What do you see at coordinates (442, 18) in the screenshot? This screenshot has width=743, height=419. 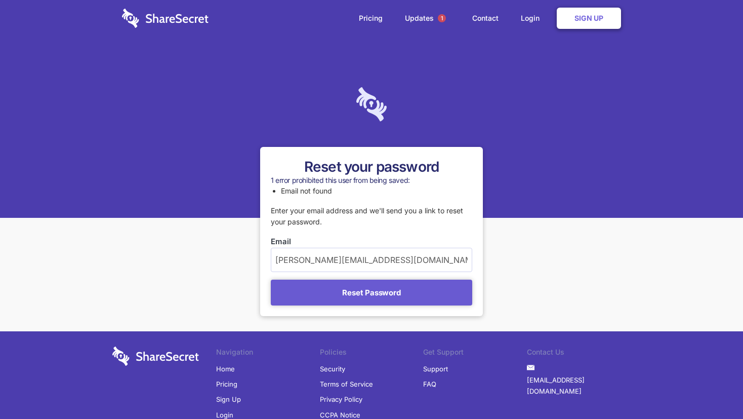 I see `span: 1` at bounding box center [442, 18].